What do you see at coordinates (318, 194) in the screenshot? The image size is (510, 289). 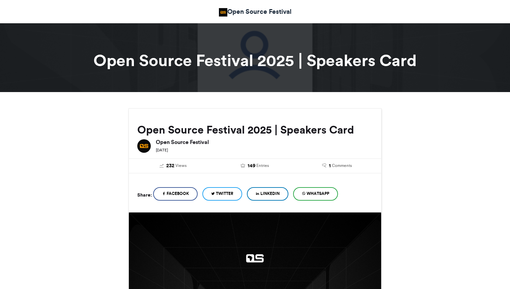 I see `span: WhatsApp` at bounding box center [318, 194].